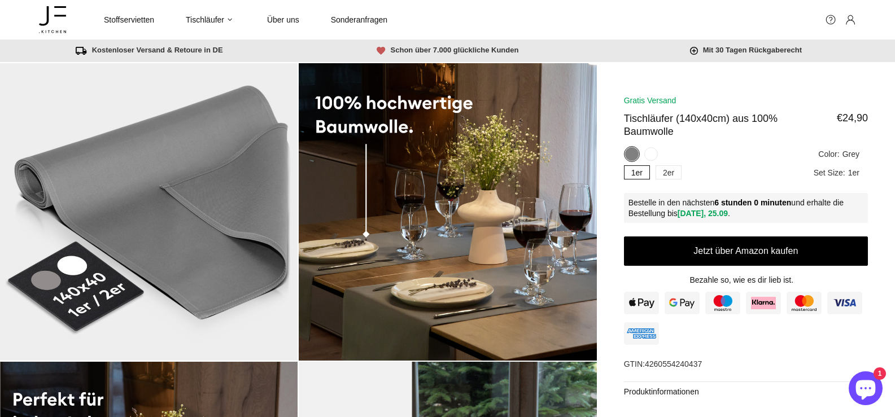 The height and width of the screenshot is (417, 895). What do you see at coordinates (669, 172) in the screenshot?
I see `div: 2er` at bounding box center [669, 172].